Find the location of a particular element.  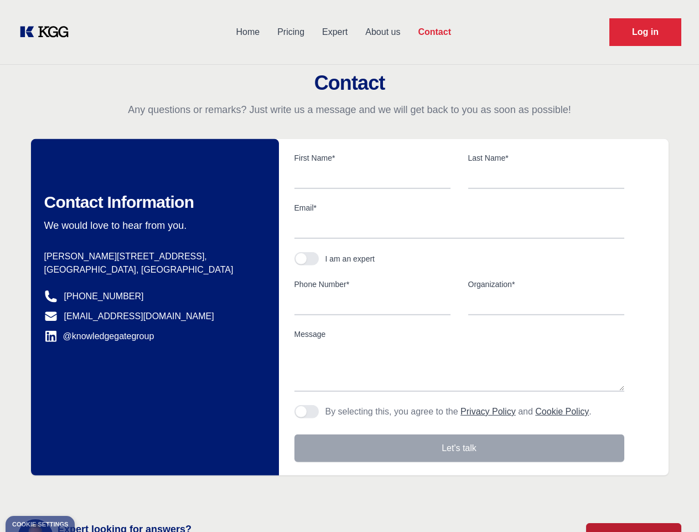

div: Cookie settings is located at coordinates (40, 524).